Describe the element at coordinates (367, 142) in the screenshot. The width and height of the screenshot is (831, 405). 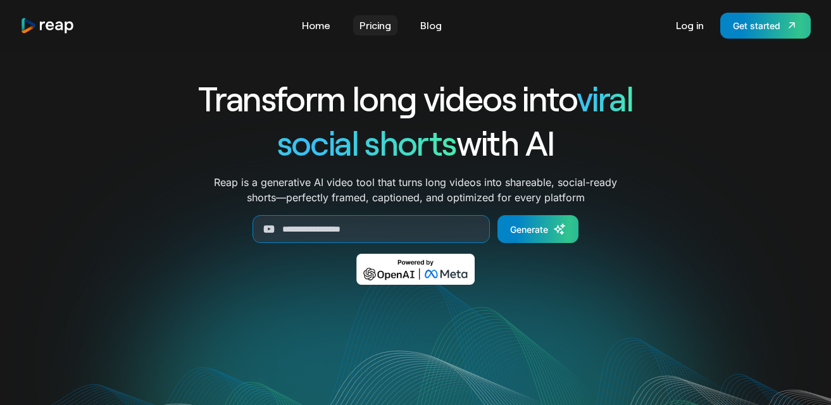
I see `span: social shorts` at that location.